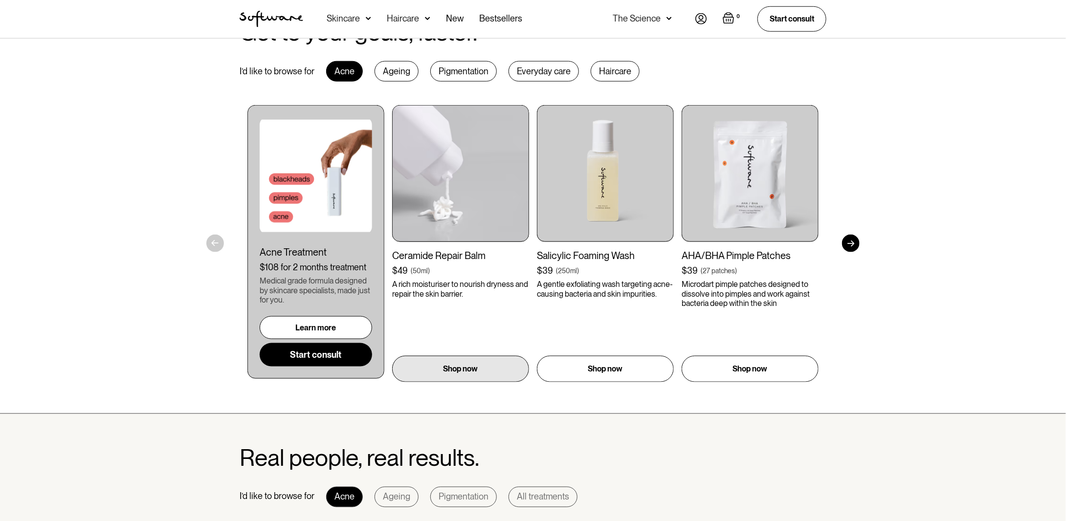 The height and width of the screenshot is (521, 1066). What do you see at coordinates (605, 244) in the screenshot?
I see `a: Salicylic Foaming Wash$39(250ml)A gentle exfoliating wash targeting acne-causing bacteria and ski...` at bounding box center [605, 244].